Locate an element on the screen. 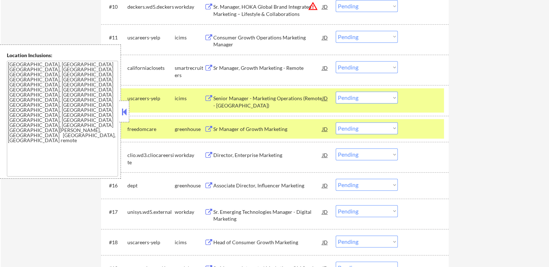  div: #18 is located at coordinates (115, 242).